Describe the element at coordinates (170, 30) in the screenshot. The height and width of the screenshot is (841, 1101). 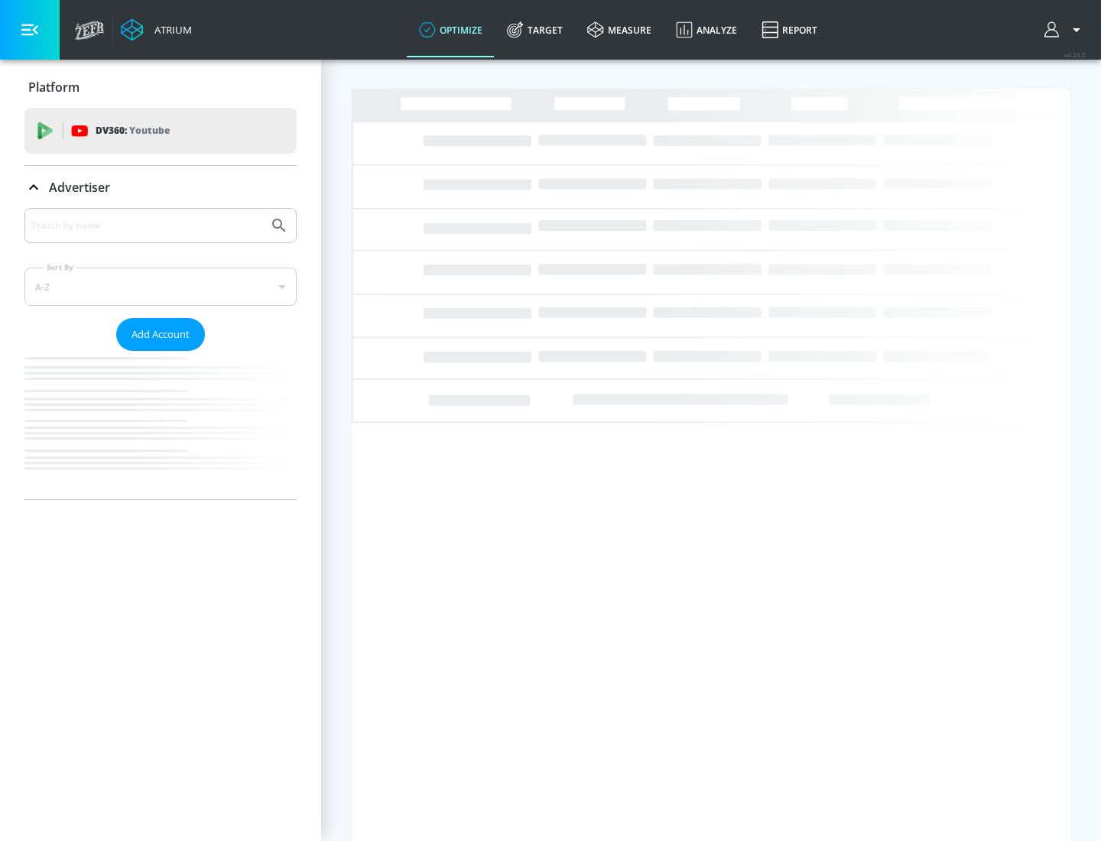
I see `div: Atrium` at that location.